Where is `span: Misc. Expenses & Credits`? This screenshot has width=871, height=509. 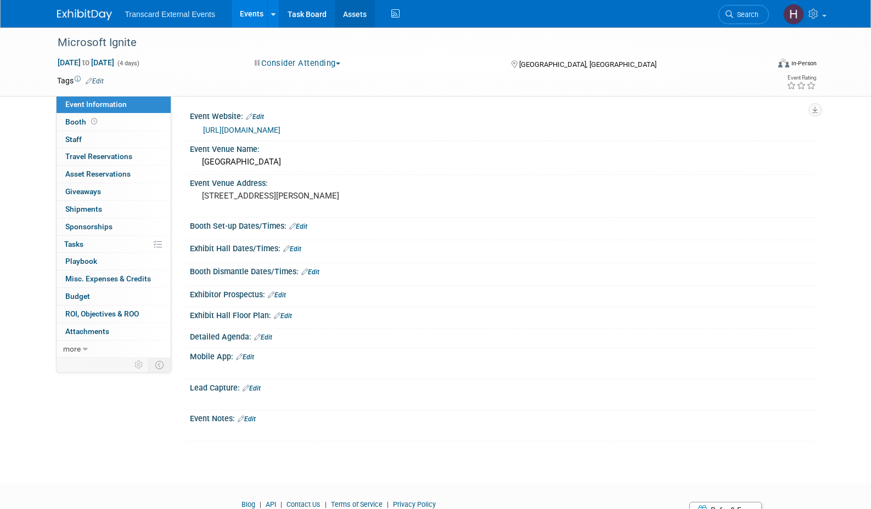
span: Misc. Expenses & Credits is located at coordinates (108, 279).